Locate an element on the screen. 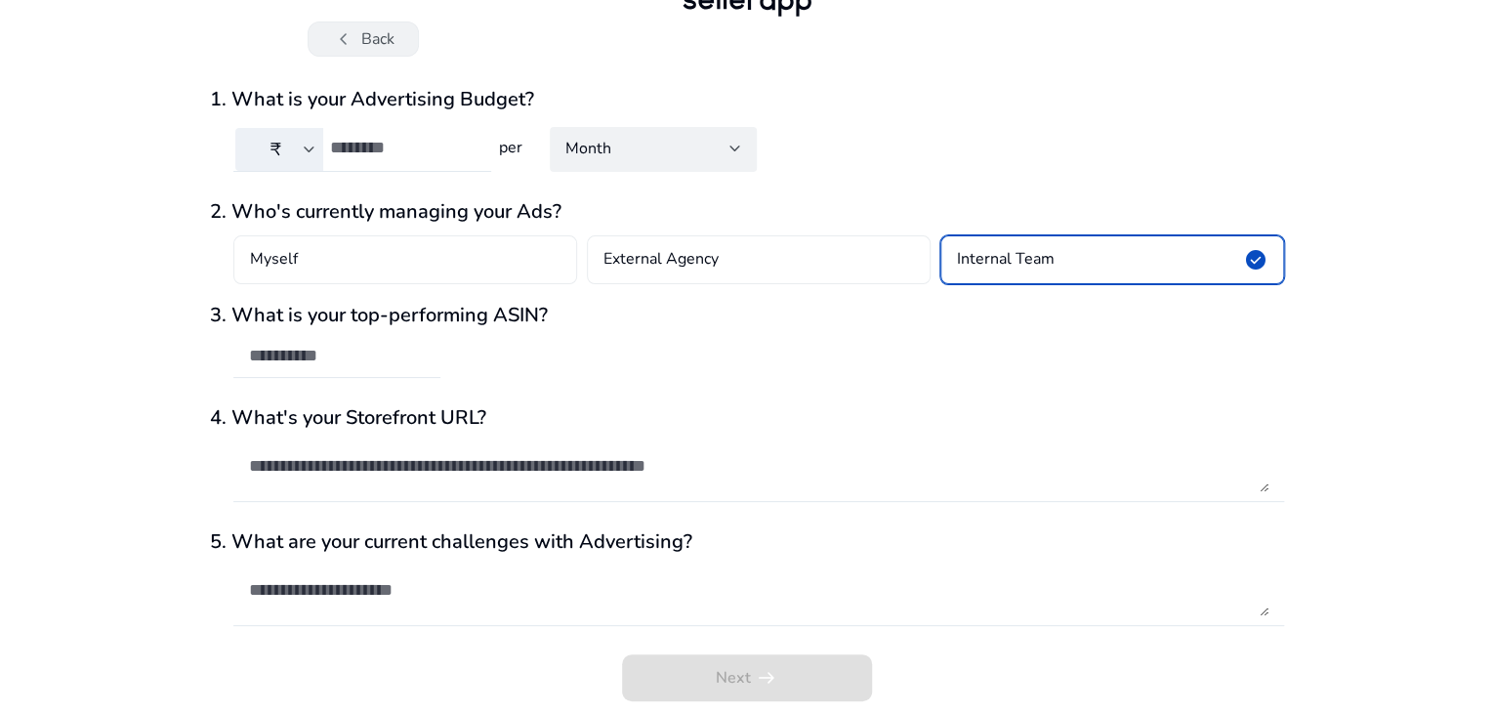  span: Month is located at coordinates (588, 148).